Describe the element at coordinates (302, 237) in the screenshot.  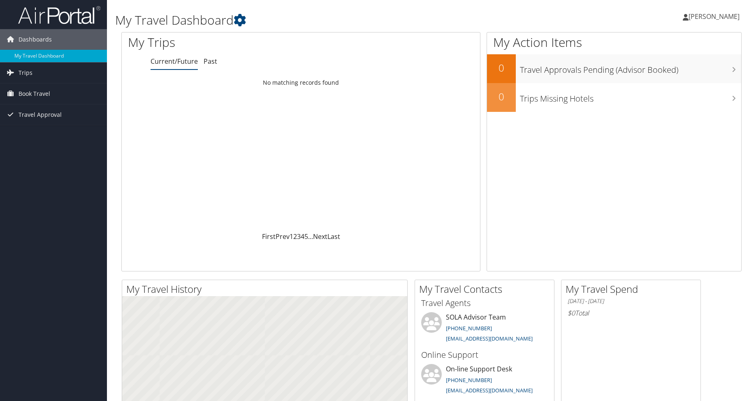
I see `a: 4` at that location.